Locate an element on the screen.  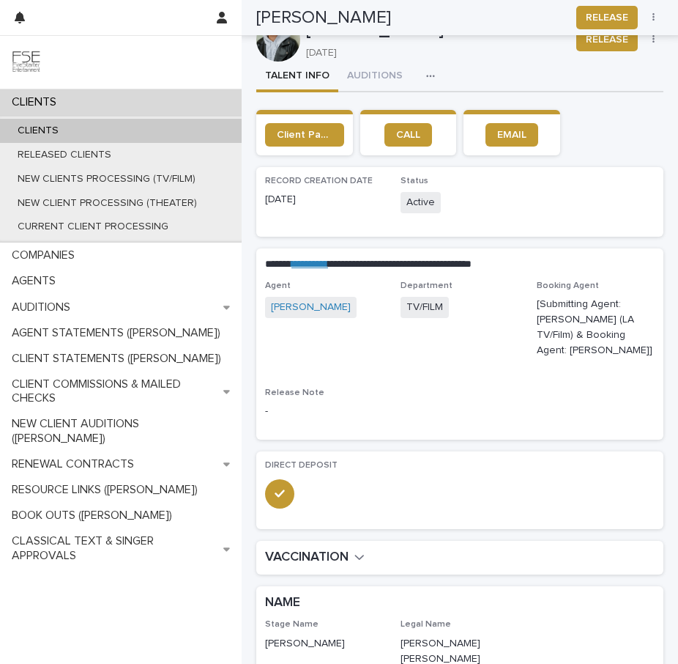
span: Client Paperwork Link is located at coordinates (305, 135).